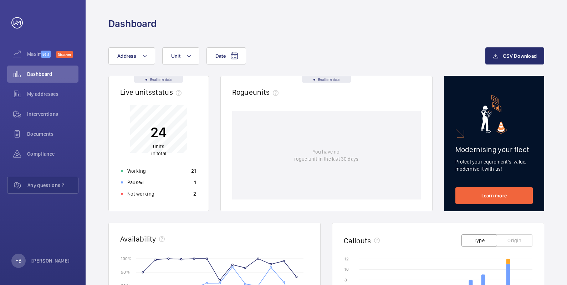 Image resolution: width=567 pixels, height=285 pixels. What do you see at coordinates (514, 56) in the screenshot?
I see `button: CSV Download` at bounding box center [514, 56].